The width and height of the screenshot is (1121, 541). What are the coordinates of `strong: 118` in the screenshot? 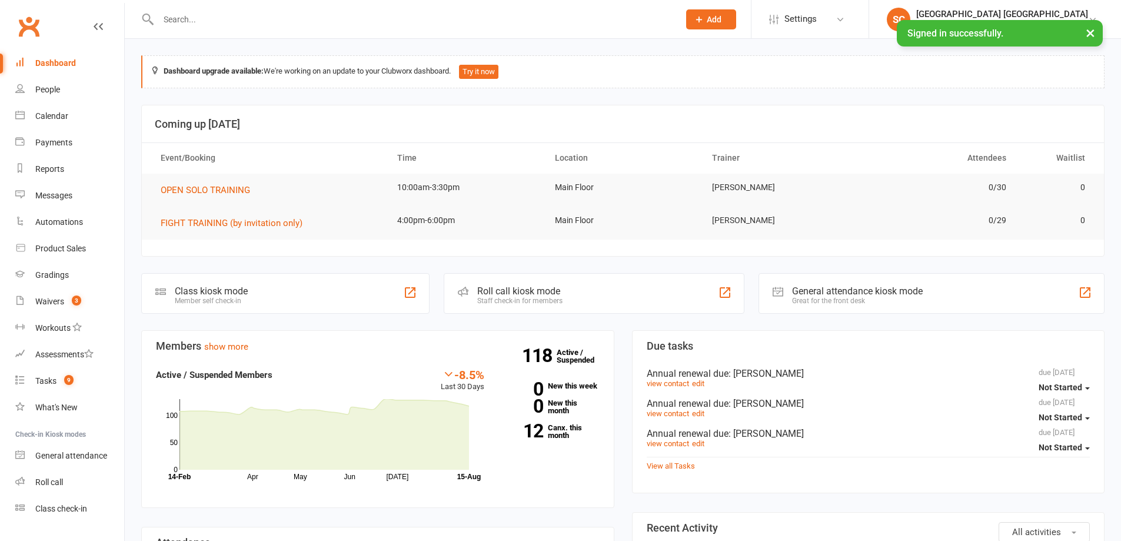 It's located at (539, 355).